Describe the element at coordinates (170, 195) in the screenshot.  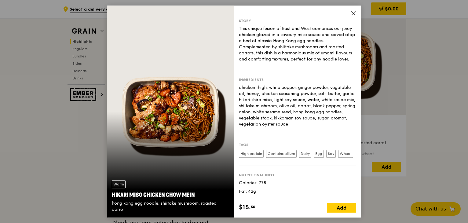
I see `div: Hikari Miso Chicken Chow Mein` at that location.